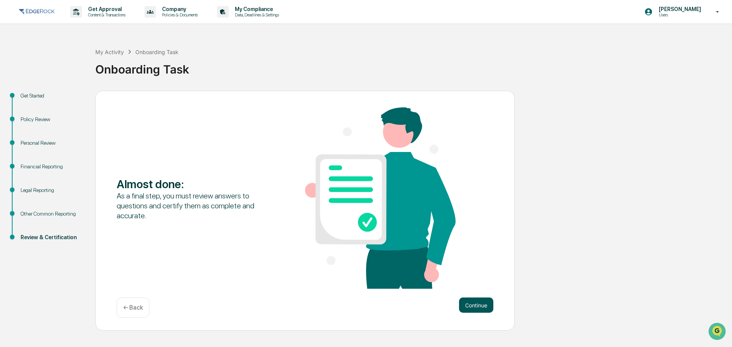 This screenshot has height=347, width=732. Describe the element at coordinates (179, 9) in the screenshot. I see `p: Company` at that location.